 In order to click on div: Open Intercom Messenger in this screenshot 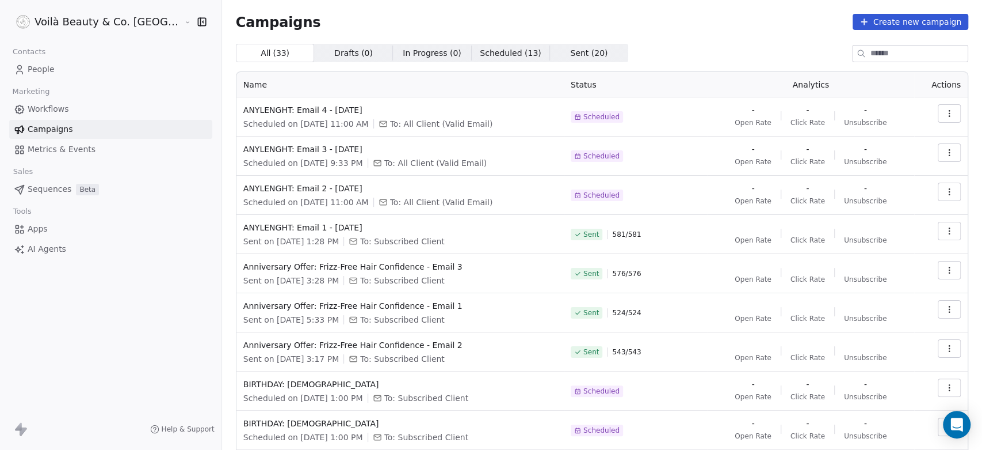, I will do `click(957, 424)`.